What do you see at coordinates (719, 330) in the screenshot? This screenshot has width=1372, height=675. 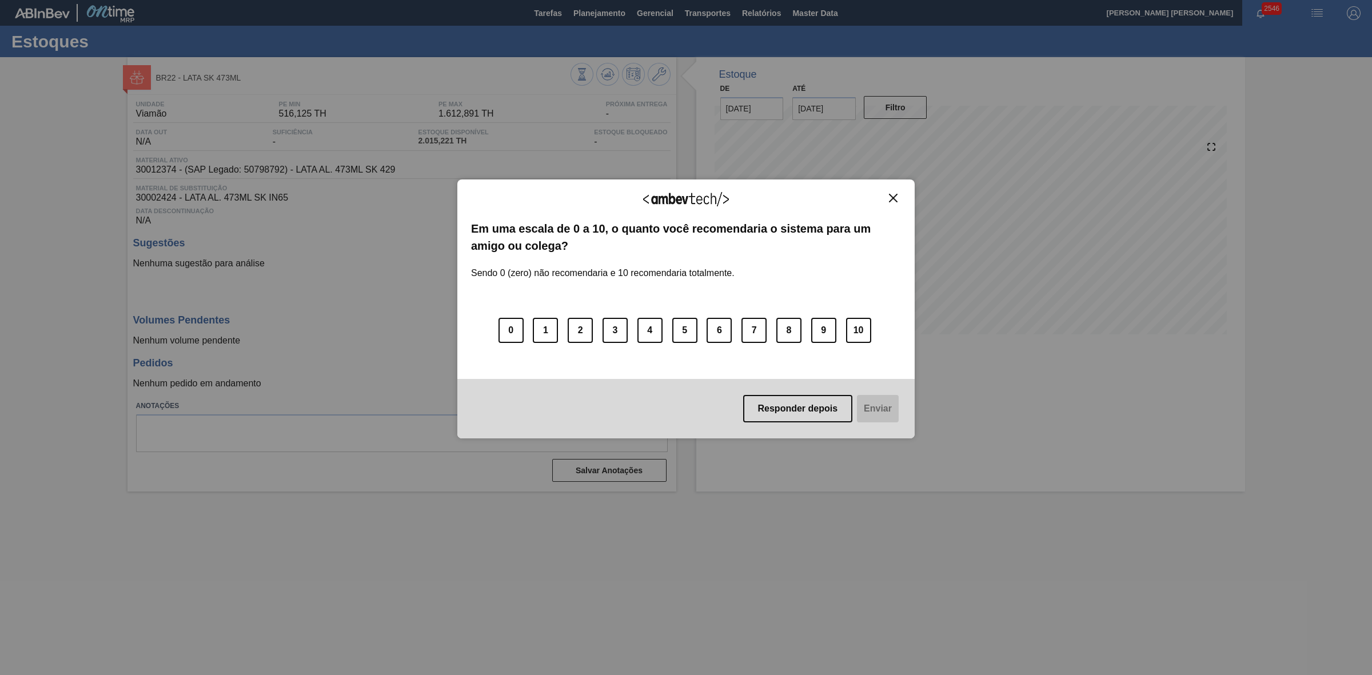 I see `button: 6` at bounding box center [719, 330].